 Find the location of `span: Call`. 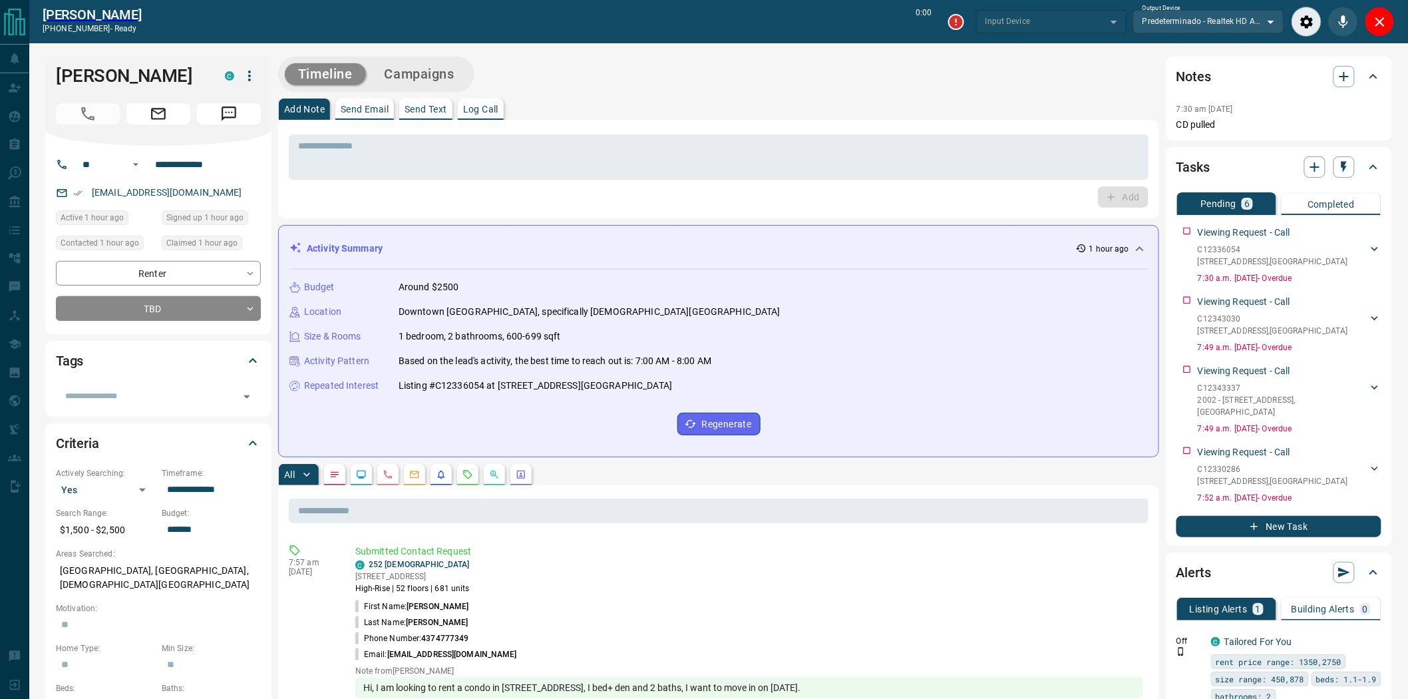

span: Call is located at coordinates (88, 114).